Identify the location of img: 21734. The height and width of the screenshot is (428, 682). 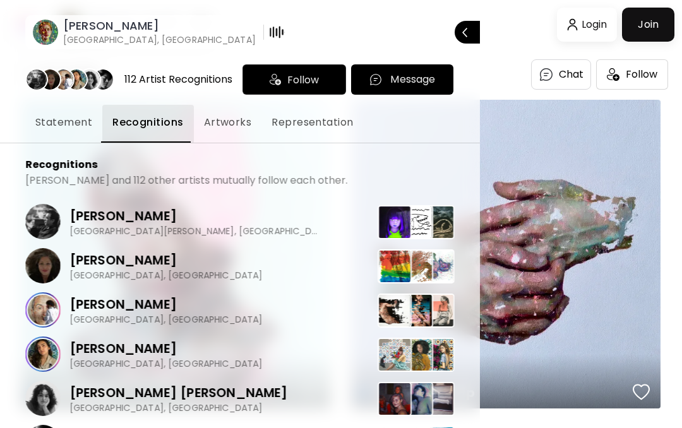
(395, 266).